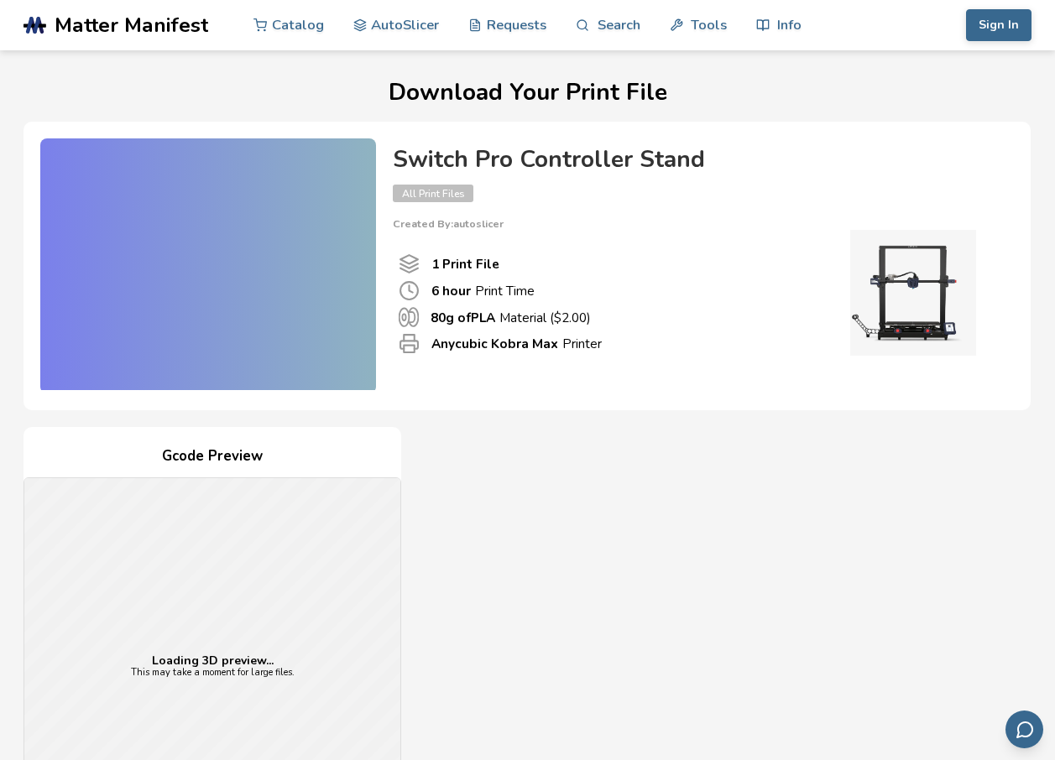 This screenshot has width=1055, height=760. What do you see at coordinates (409, 290) in the screenshot?
I see `span: Print Time` at bounding box center [409, 290].